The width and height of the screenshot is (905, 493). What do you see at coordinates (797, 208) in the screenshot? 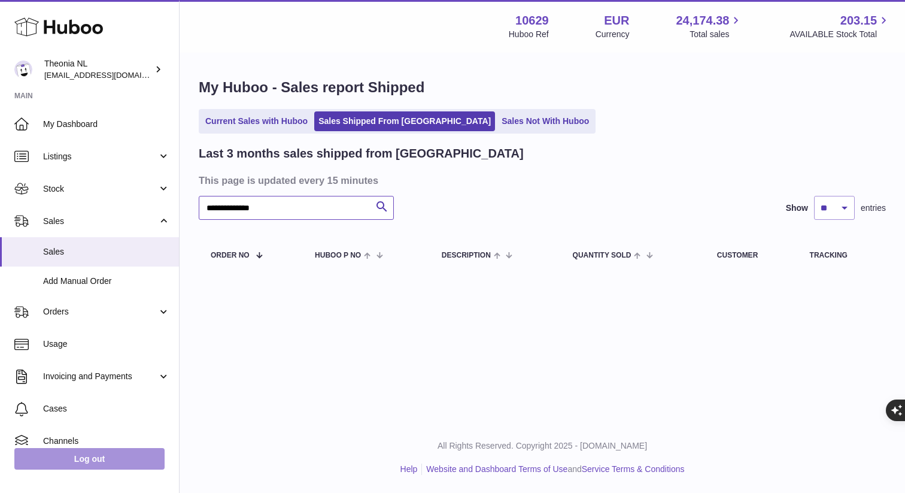
I see `label: Show` at bounding box center [797, 208].